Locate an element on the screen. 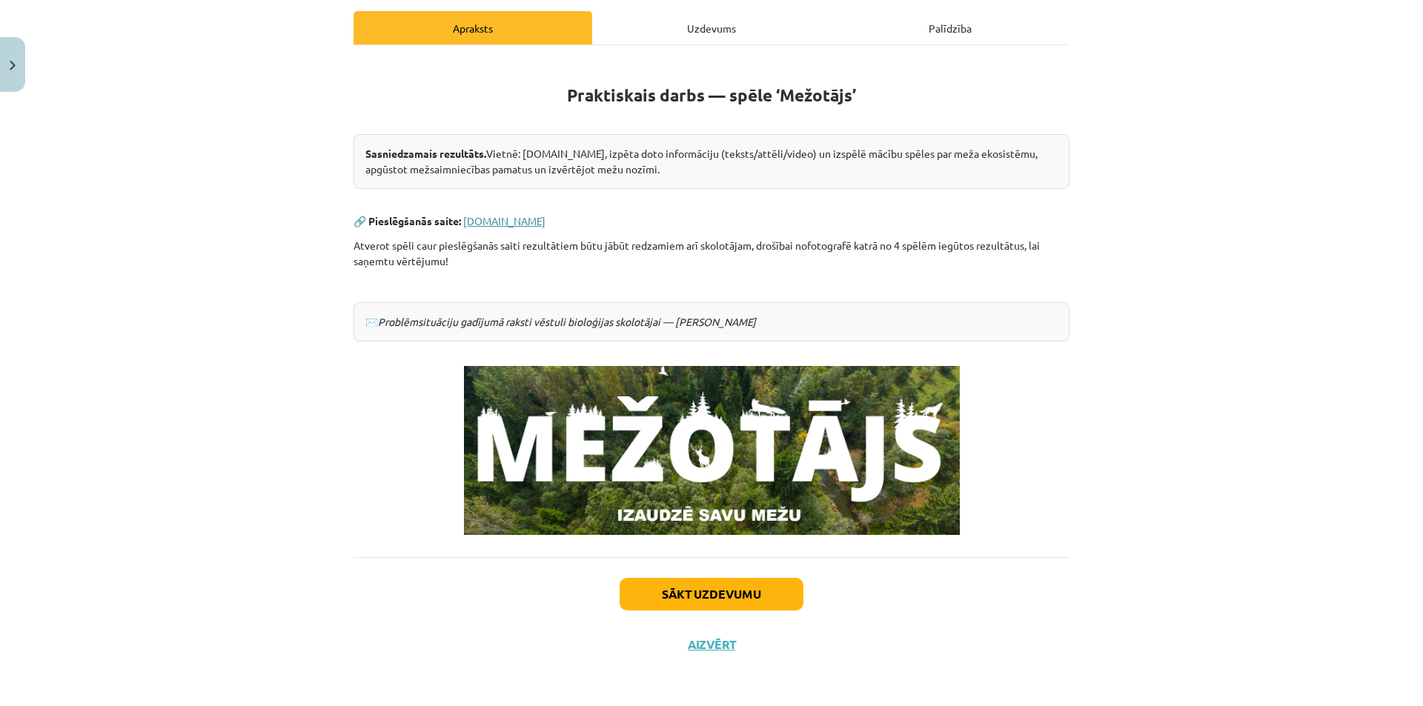 Image resolution: width=1423 pixels, height=706 pixels. div: Palīdzība is located at coordinates (950, 27).